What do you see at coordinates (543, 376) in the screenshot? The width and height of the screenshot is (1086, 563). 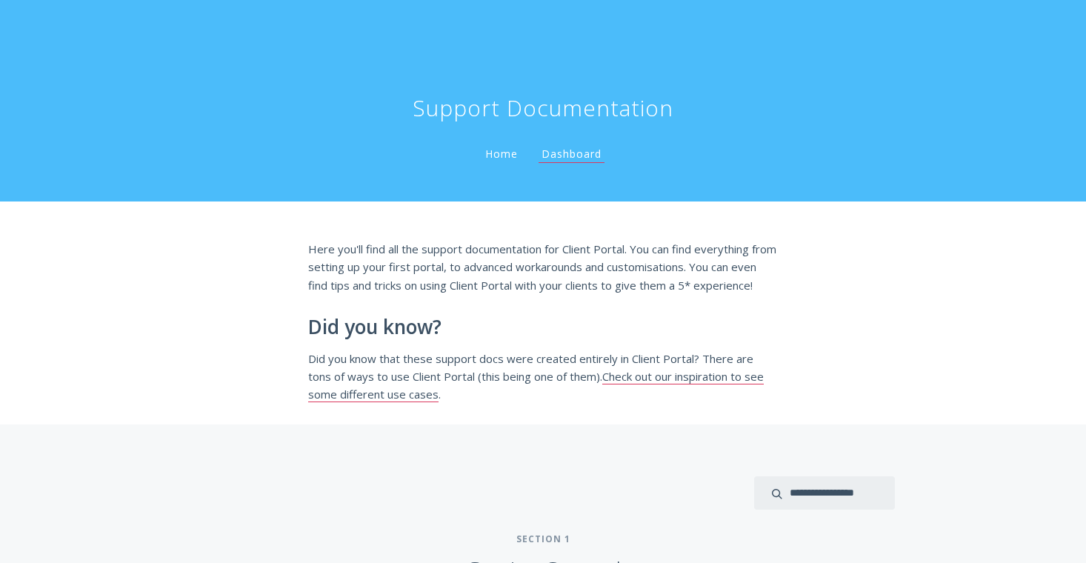 I see `p: Did you know that these support docs were created entirely in Client Portal? There are tons of wa...` at bounding box center [543, 376].